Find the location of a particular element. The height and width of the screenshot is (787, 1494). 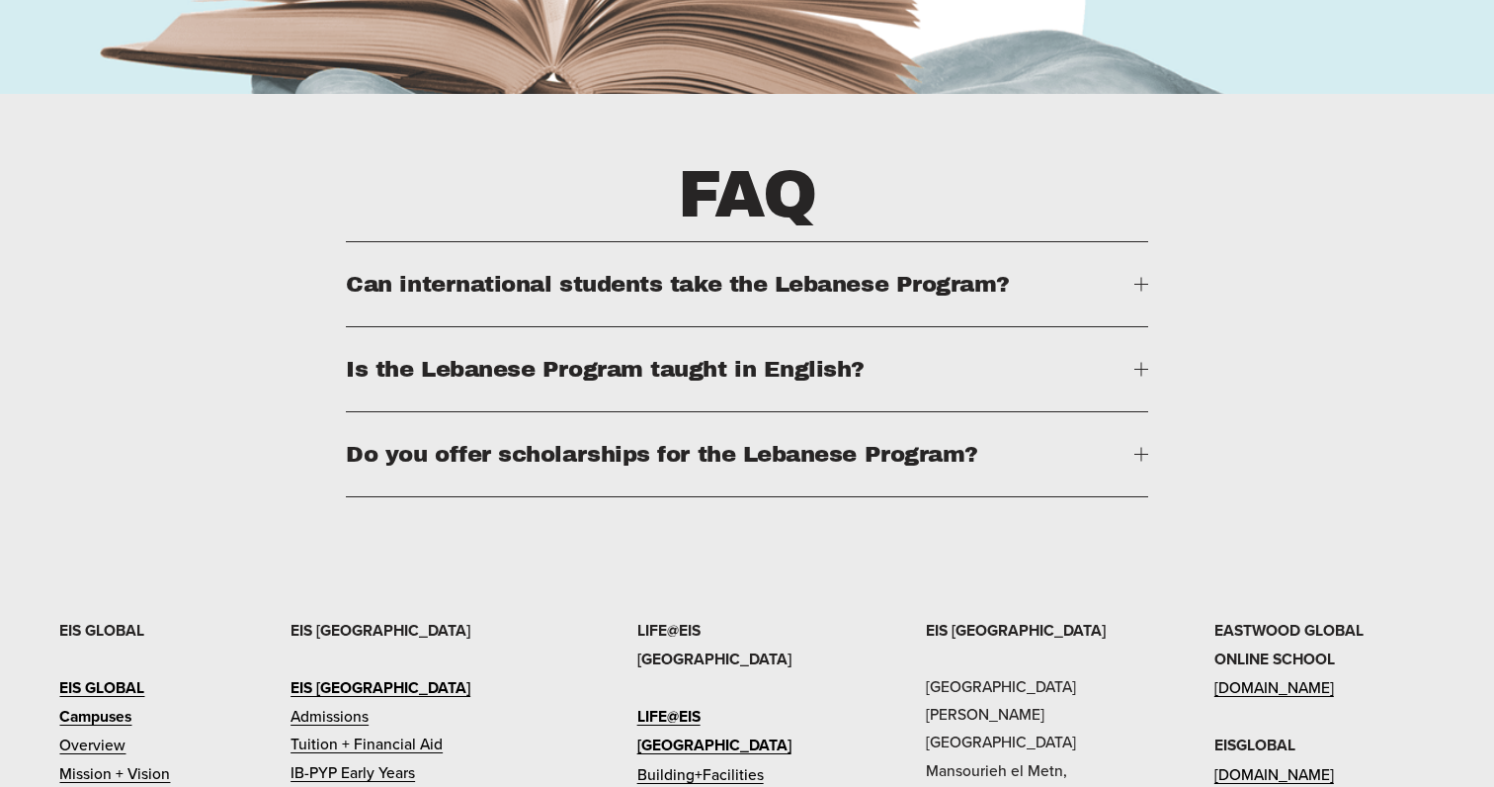

button: Can international students take the Lebanese Program? is located at coordinates (746, 284).